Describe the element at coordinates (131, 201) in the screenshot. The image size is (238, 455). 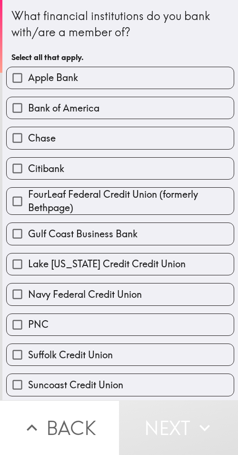
I see `span: FourLeaf Federal Credit Union (formerly Bethpage)` at that location.